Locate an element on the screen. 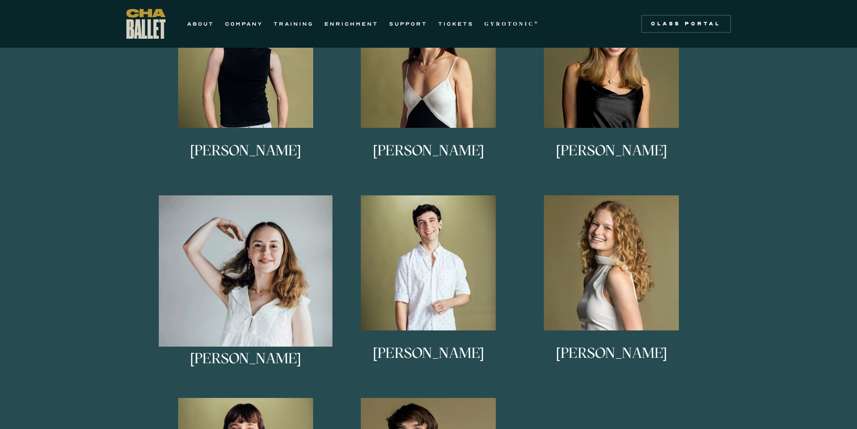 The image size is (857, 429). a: ENRICHMENT is located at coordinates (351, 24).